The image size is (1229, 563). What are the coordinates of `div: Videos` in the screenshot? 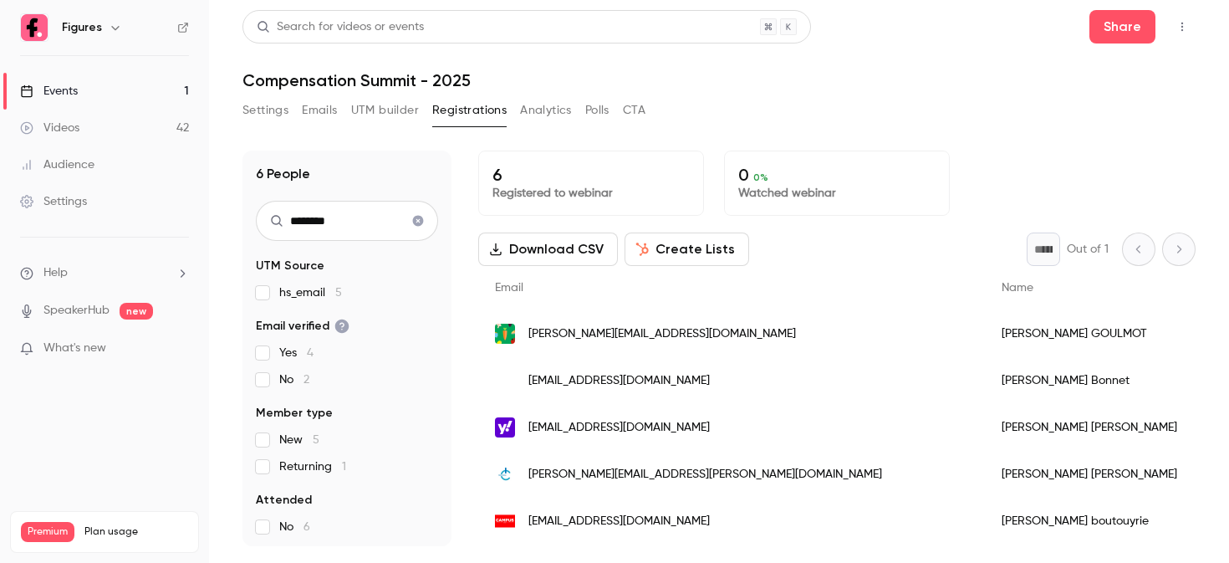 It's located at (49, 128).